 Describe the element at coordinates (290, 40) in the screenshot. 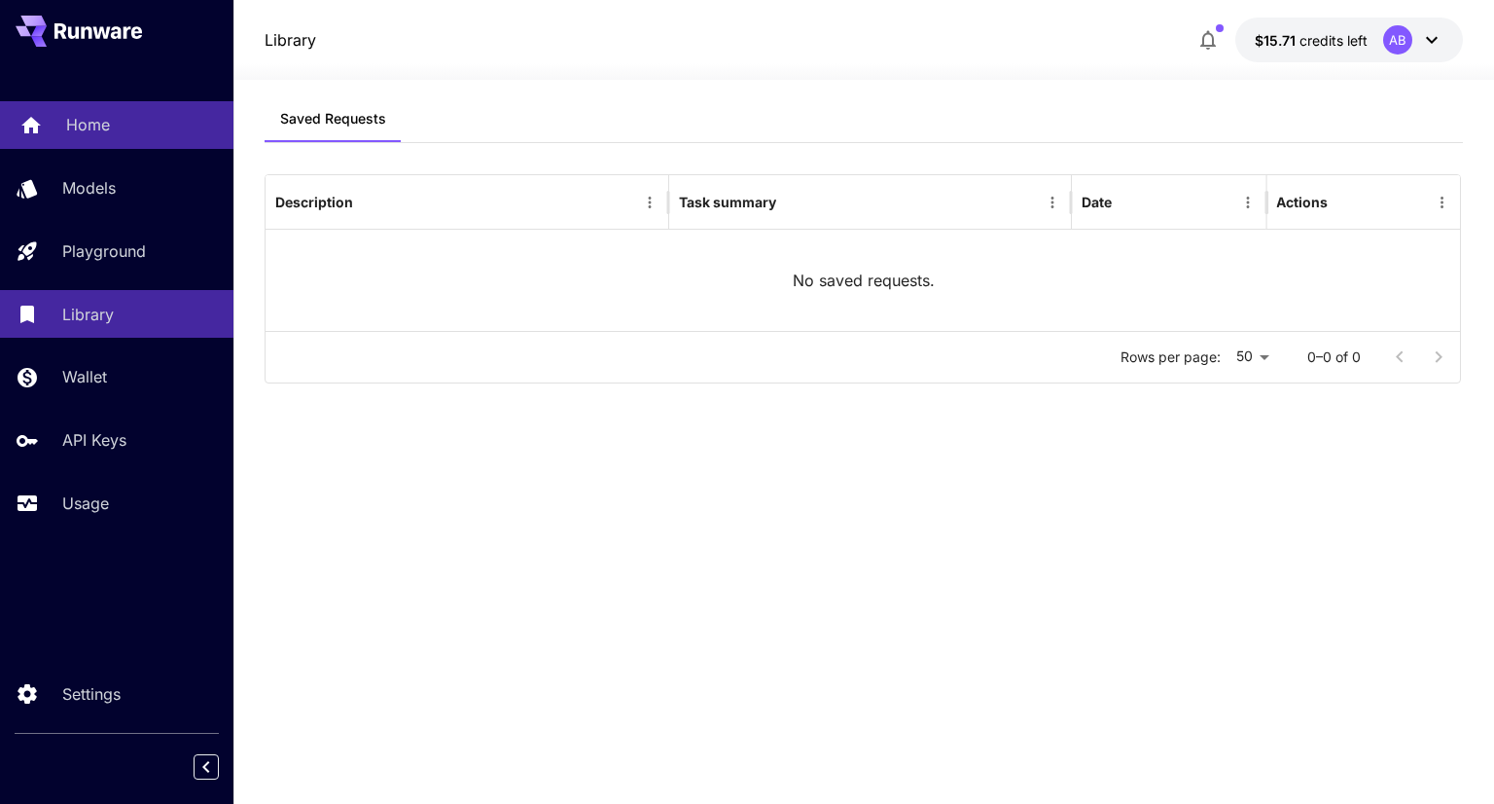

I see `a: Library` at that location.